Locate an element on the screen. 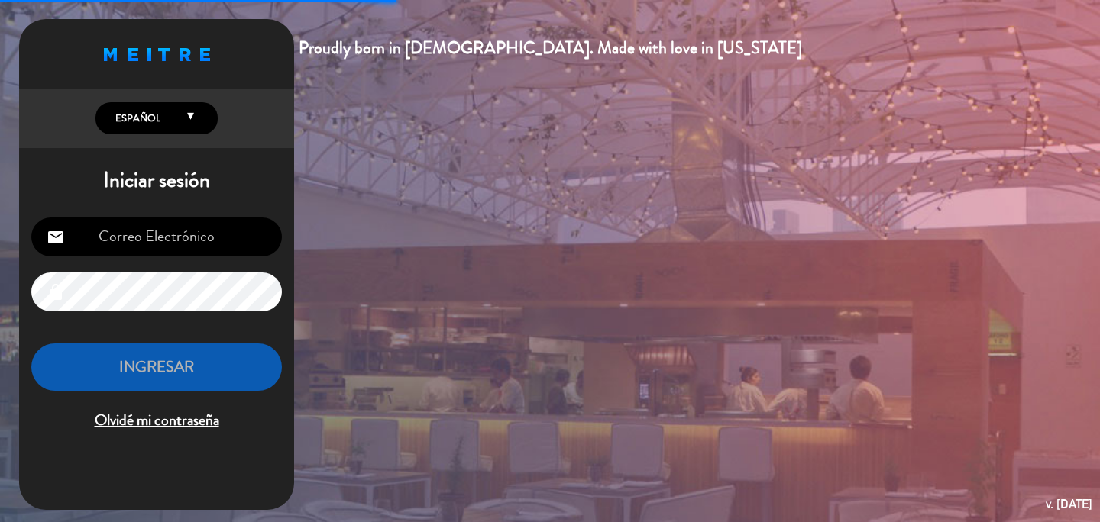  h1: Iniciar sesión is located at coordinates (157, 181).